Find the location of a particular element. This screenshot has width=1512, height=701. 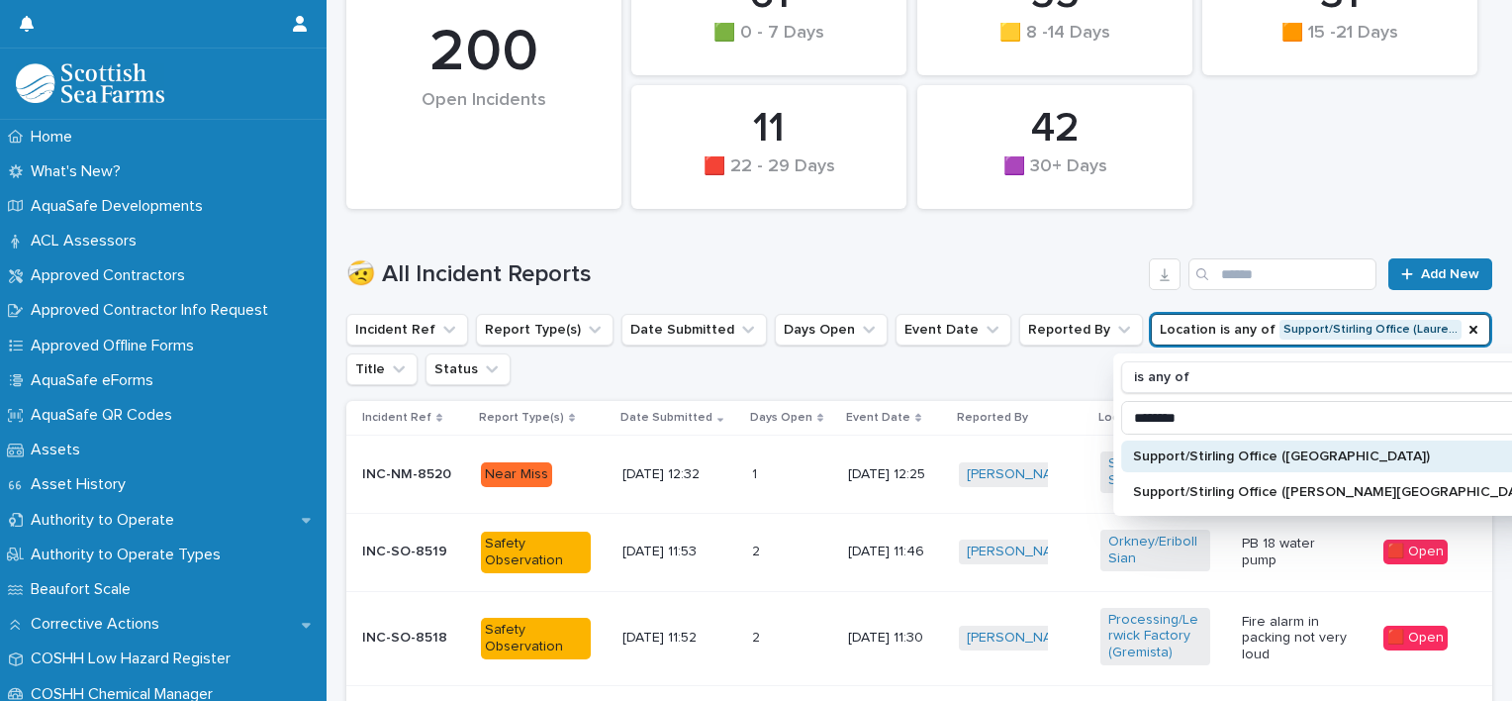

button: Report Type(s) is located at coordinates (544, 330).